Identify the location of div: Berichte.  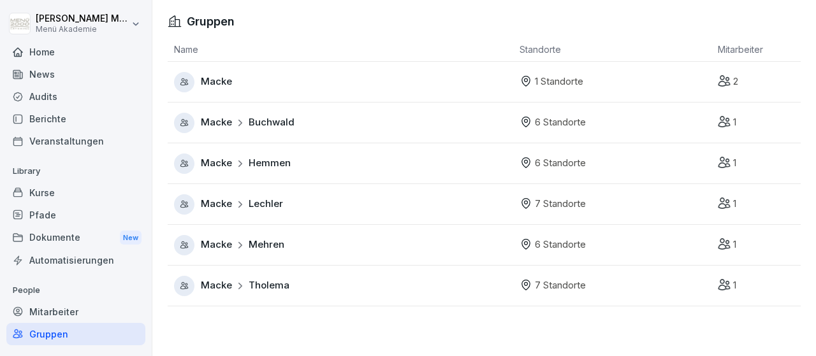
(76, 119).